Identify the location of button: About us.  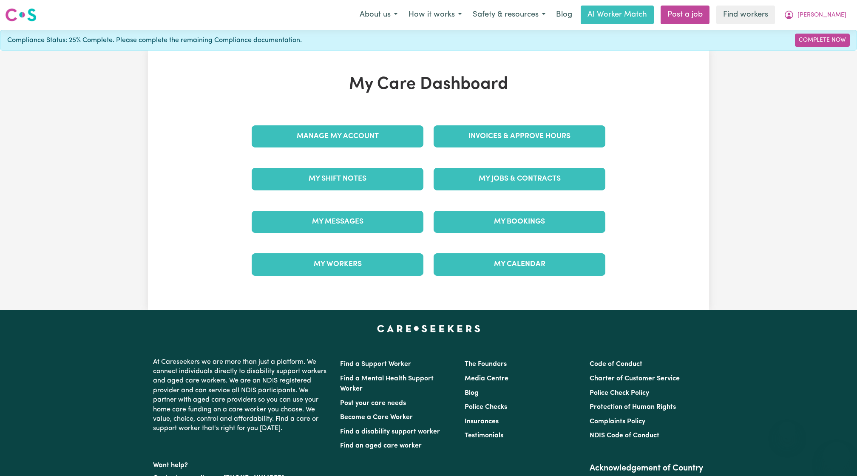
(378, 15).